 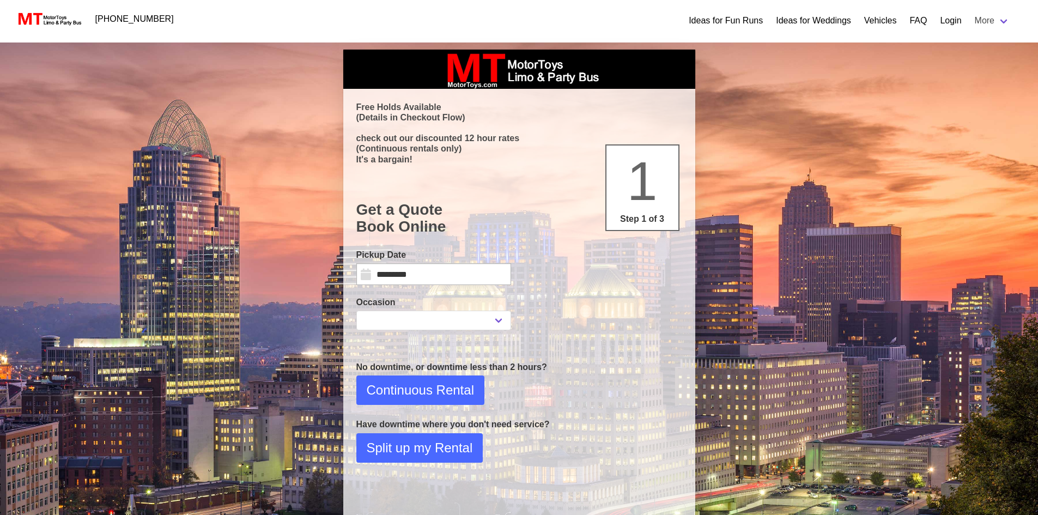 I want to click on span: 1, so click(x=643, y=181).